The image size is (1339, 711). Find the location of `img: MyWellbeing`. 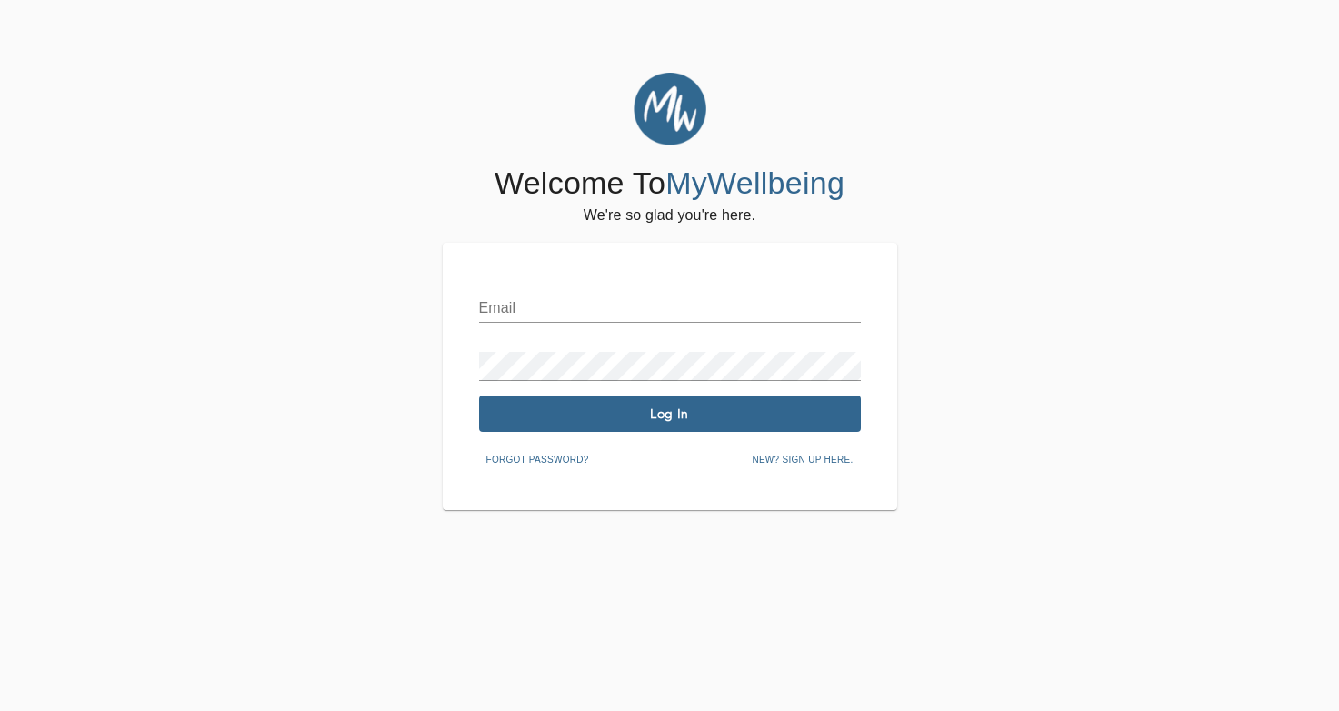

img: MyWellbeing is located at coordinates (670, 109).